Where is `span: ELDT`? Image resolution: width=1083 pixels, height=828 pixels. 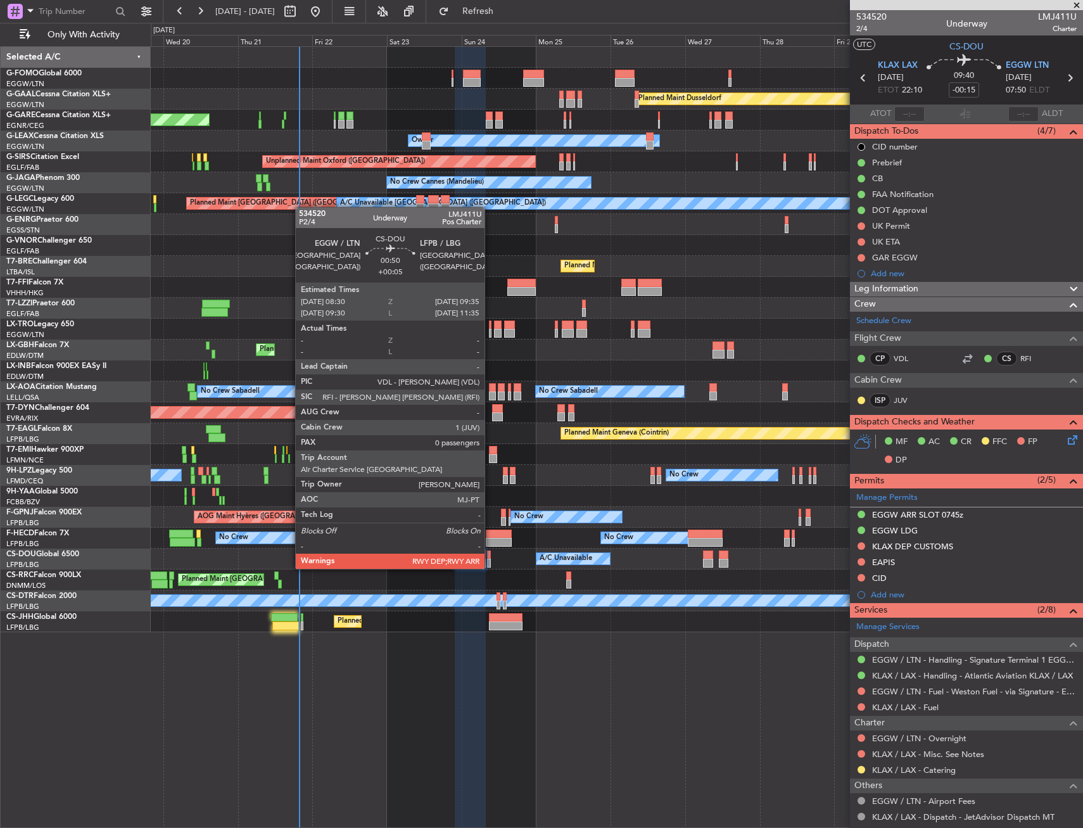
span: ELDT is located at coordinates (1039, 91).